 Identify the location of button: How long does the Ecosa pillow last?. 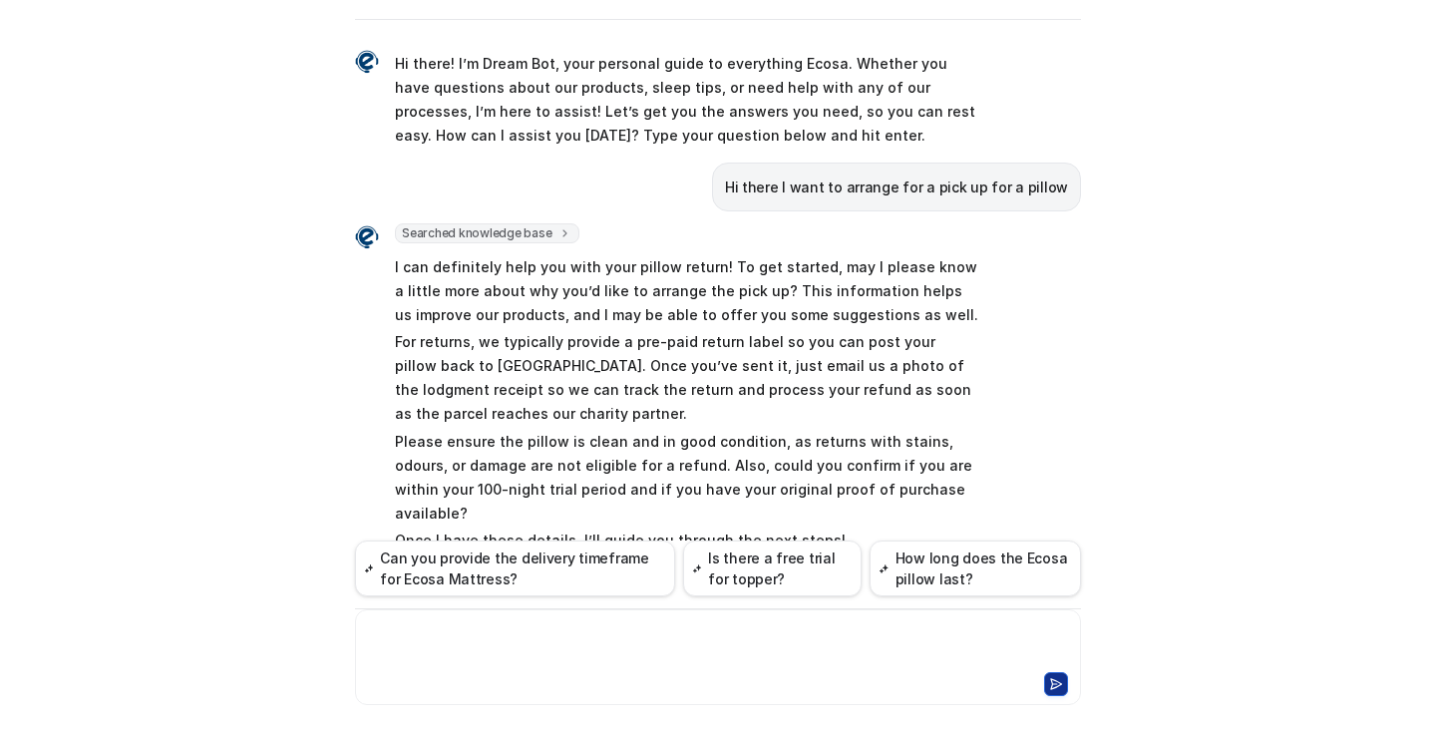
(975, 569).